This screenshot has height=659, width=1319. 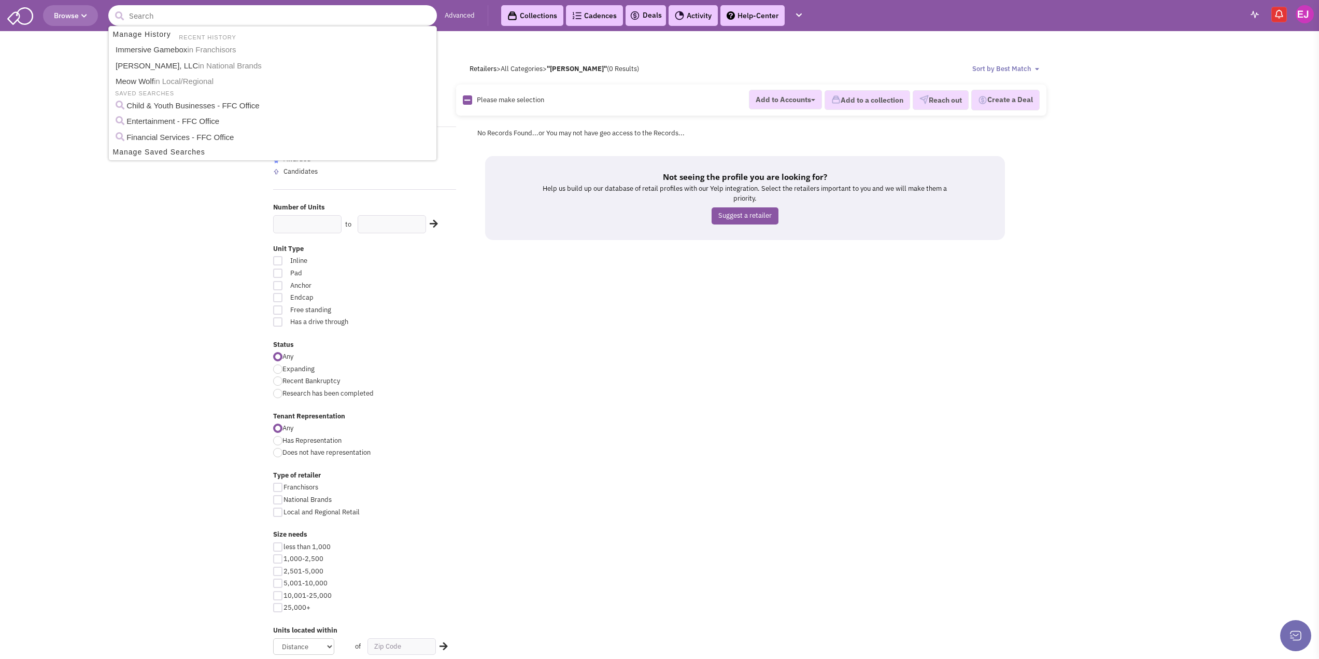 I want to click on p: Help us build up our database of retail profiles with our Yelp integration. Select the retailers ..., so click(x=745, y=193).